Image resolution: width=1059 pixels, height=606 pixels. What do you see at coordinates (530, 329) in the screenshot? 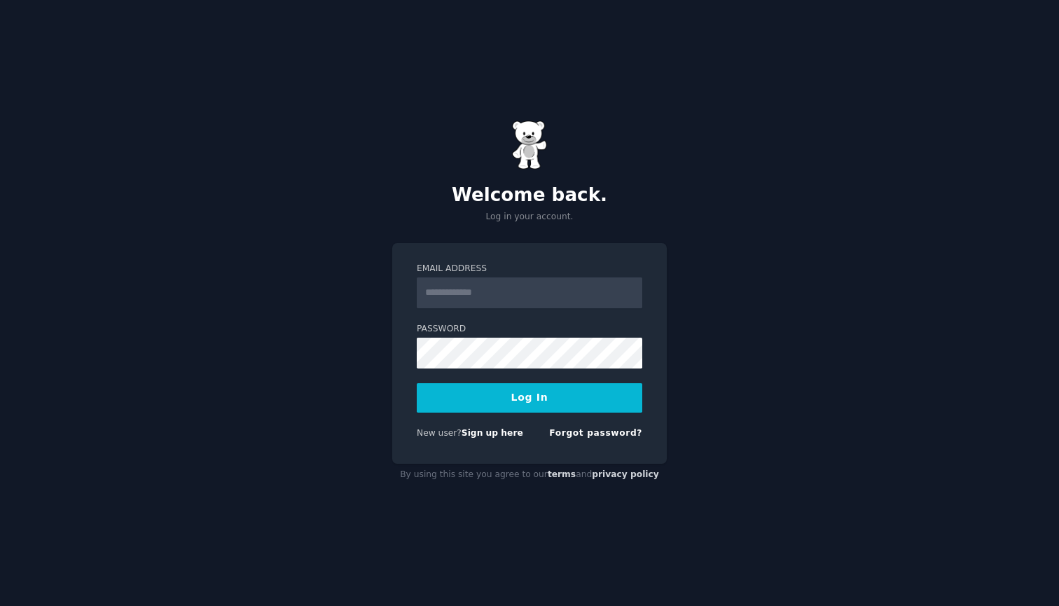
I see `label: Password` at bounding box center [530, 329].